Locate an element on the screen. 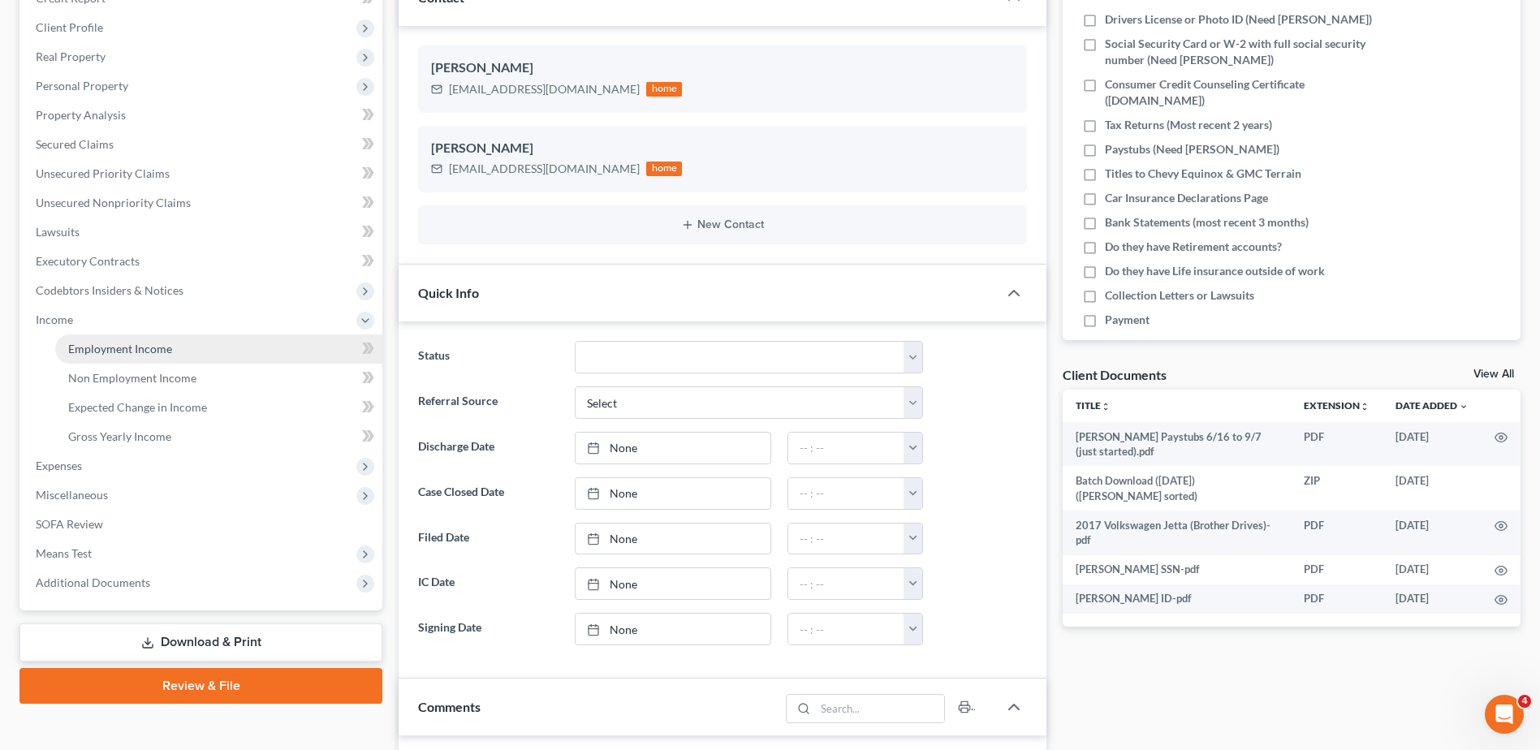 This screenshot has width=1540, height=750. a: Employment Income is located at coordinates (218, 349).